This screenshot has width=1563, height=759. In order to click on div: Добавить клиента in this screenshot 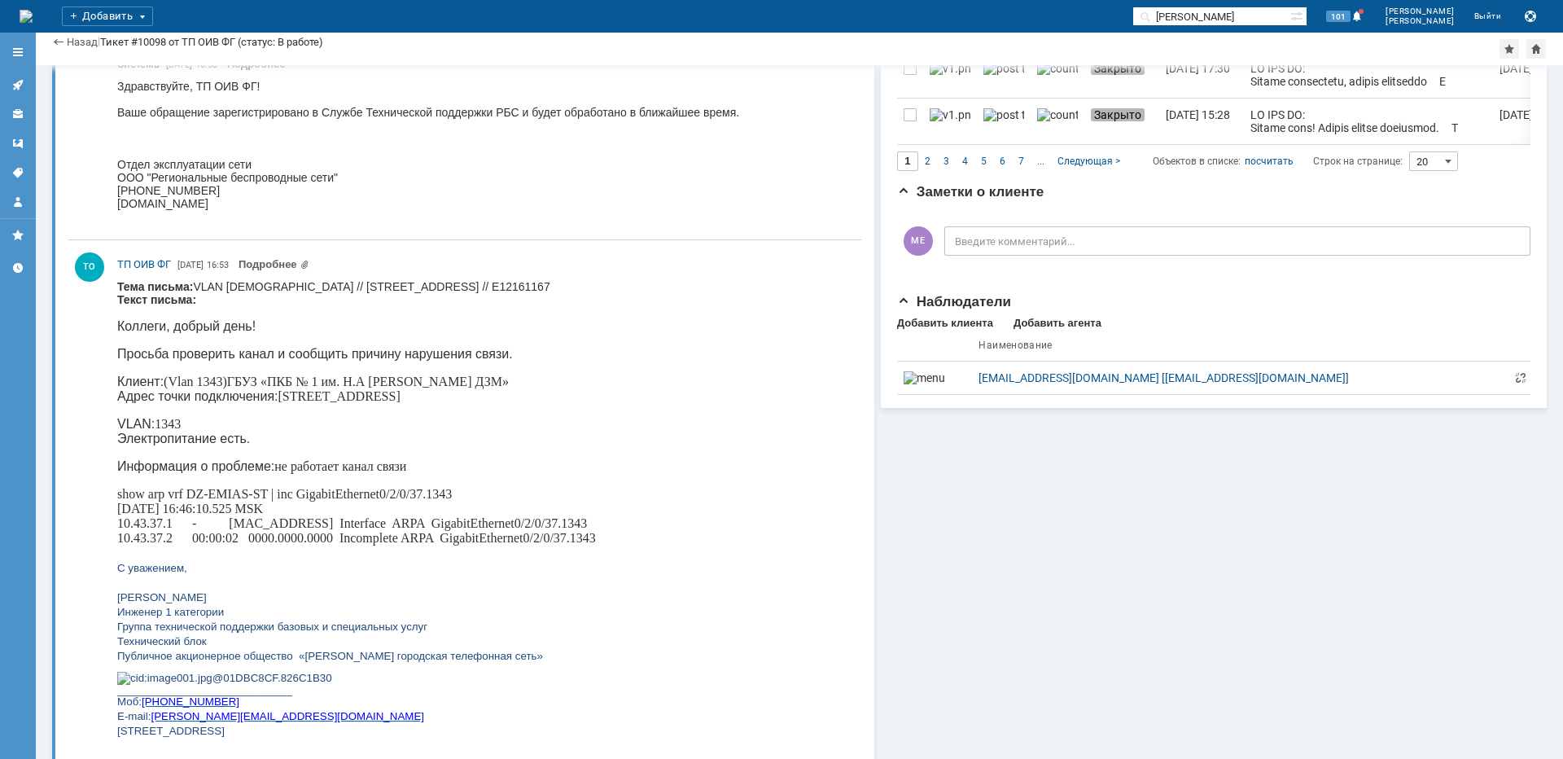, I will do `click(945, 323)`.